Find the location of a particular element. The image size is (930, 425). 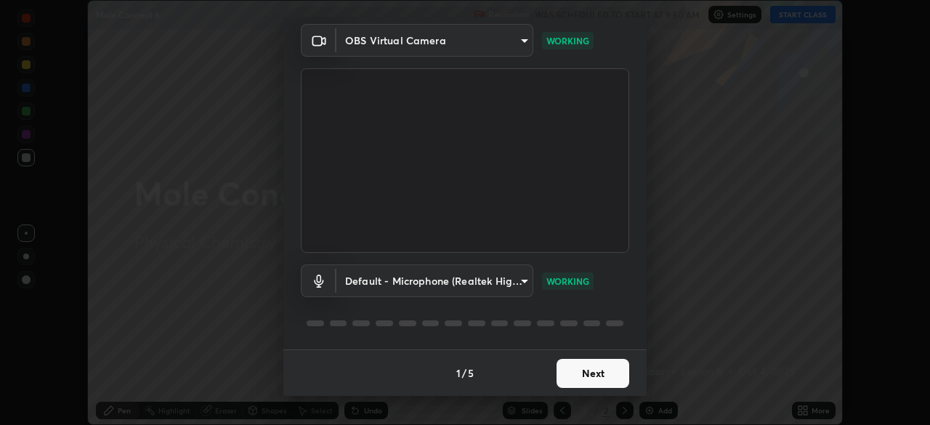

button: Next is located at coordinates (593, 373).